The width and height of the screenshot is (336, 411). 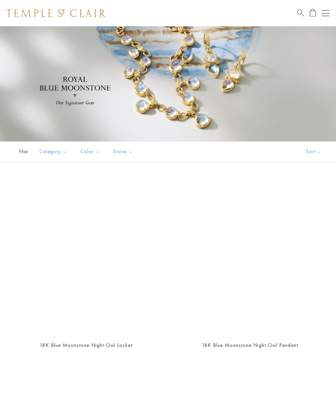 What do you see at coordinates (86, 345) in the screenshot?
I see `a: 18K Blue Moonstone Night Owl Locket` at bounding box center [86, 345].